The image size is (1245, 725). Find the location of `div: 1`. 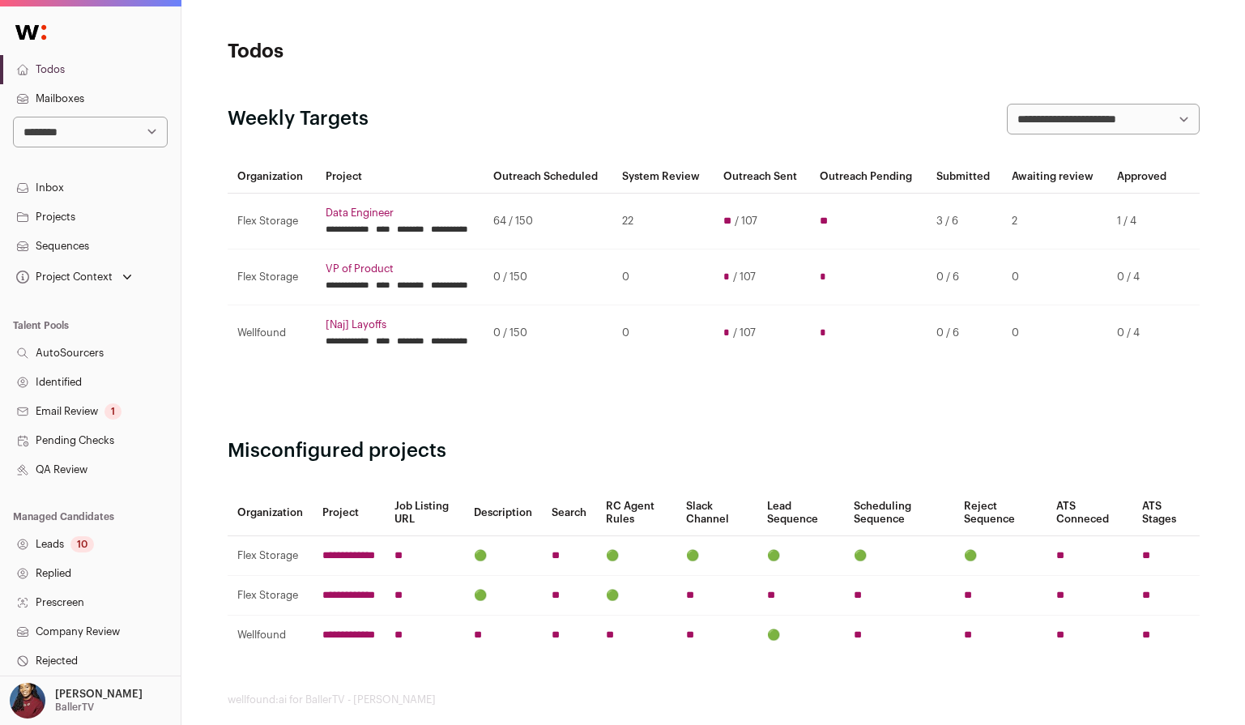

div: 1 is located at coordinates (113, 412).